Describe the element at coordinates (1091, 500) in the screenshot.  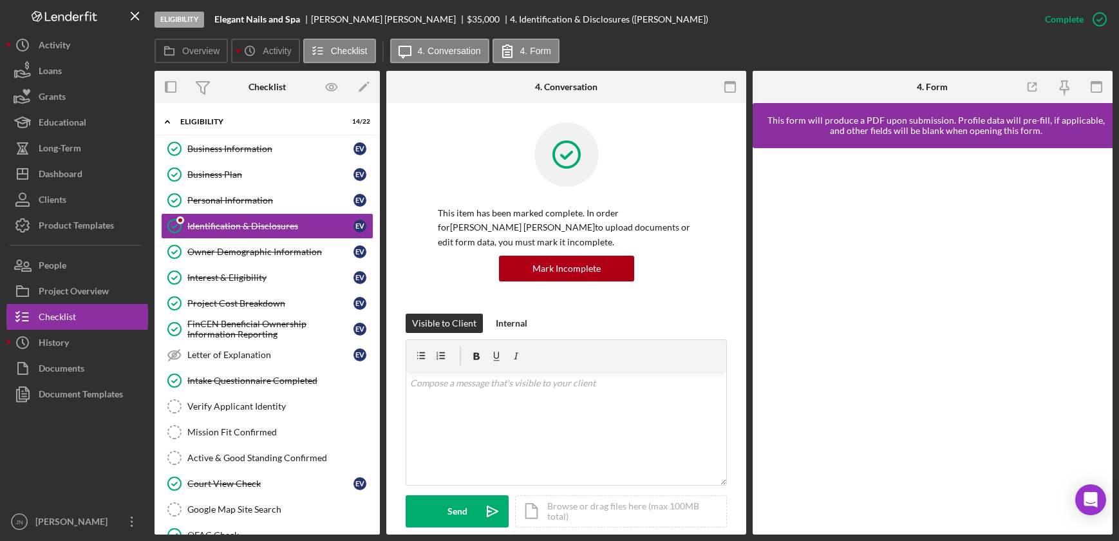
I see `div: Open Intercom Messenger` at that location.